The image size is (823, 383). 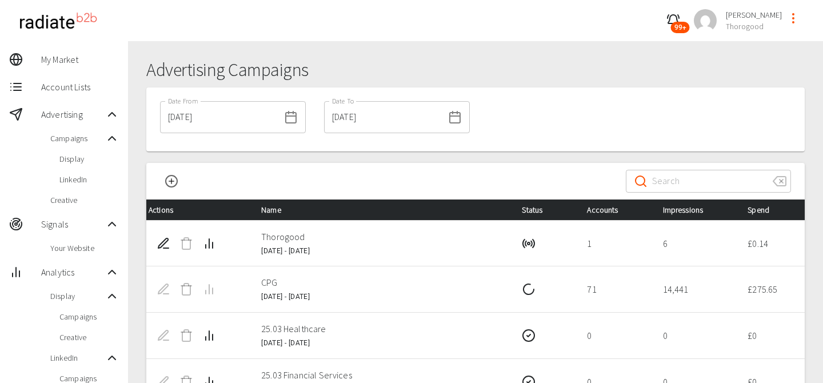 I want to click on span: Thorogood, so click(x=754, y=26).